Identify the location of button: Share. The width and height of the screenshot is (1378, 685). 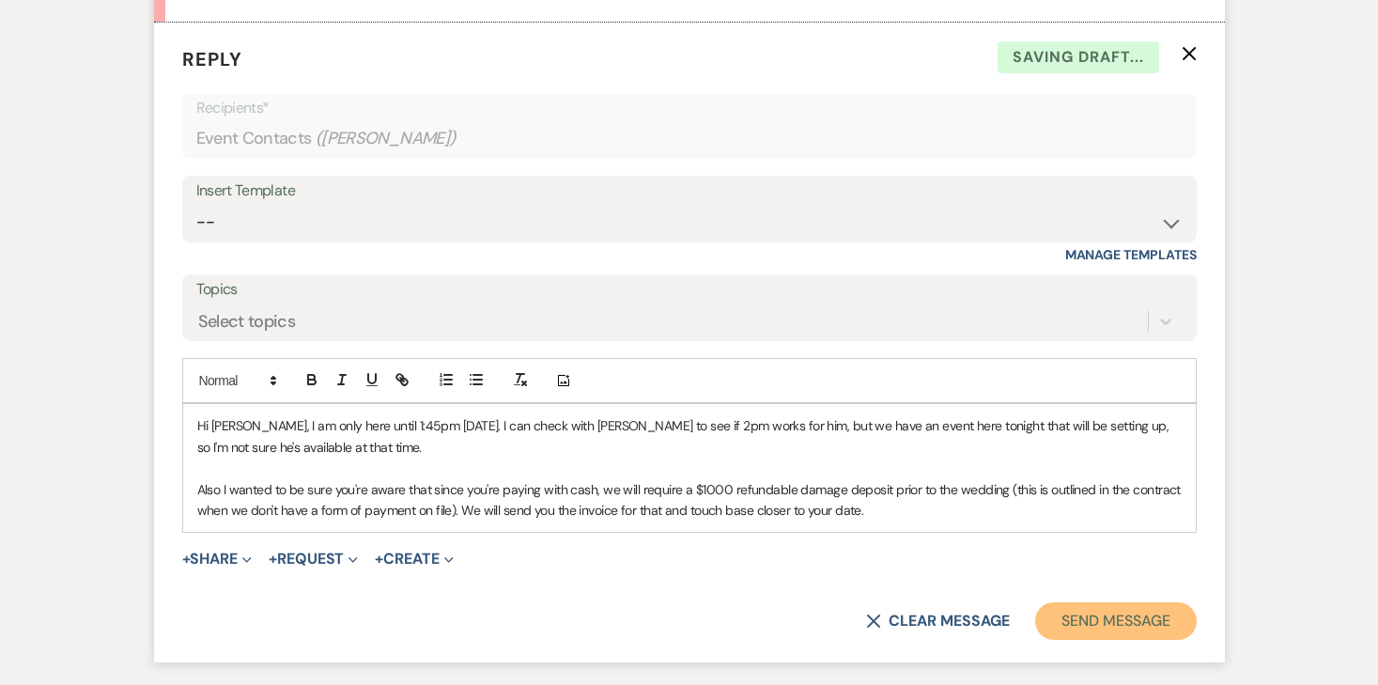
(217, 559).